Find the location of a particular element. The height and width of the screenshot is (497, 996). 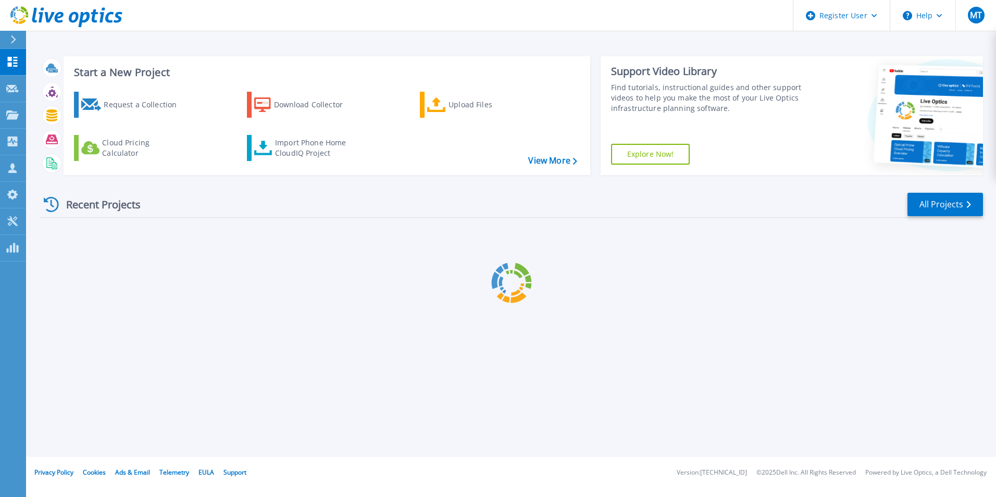

a: Request a Collection is located at coordinates (132, 105).